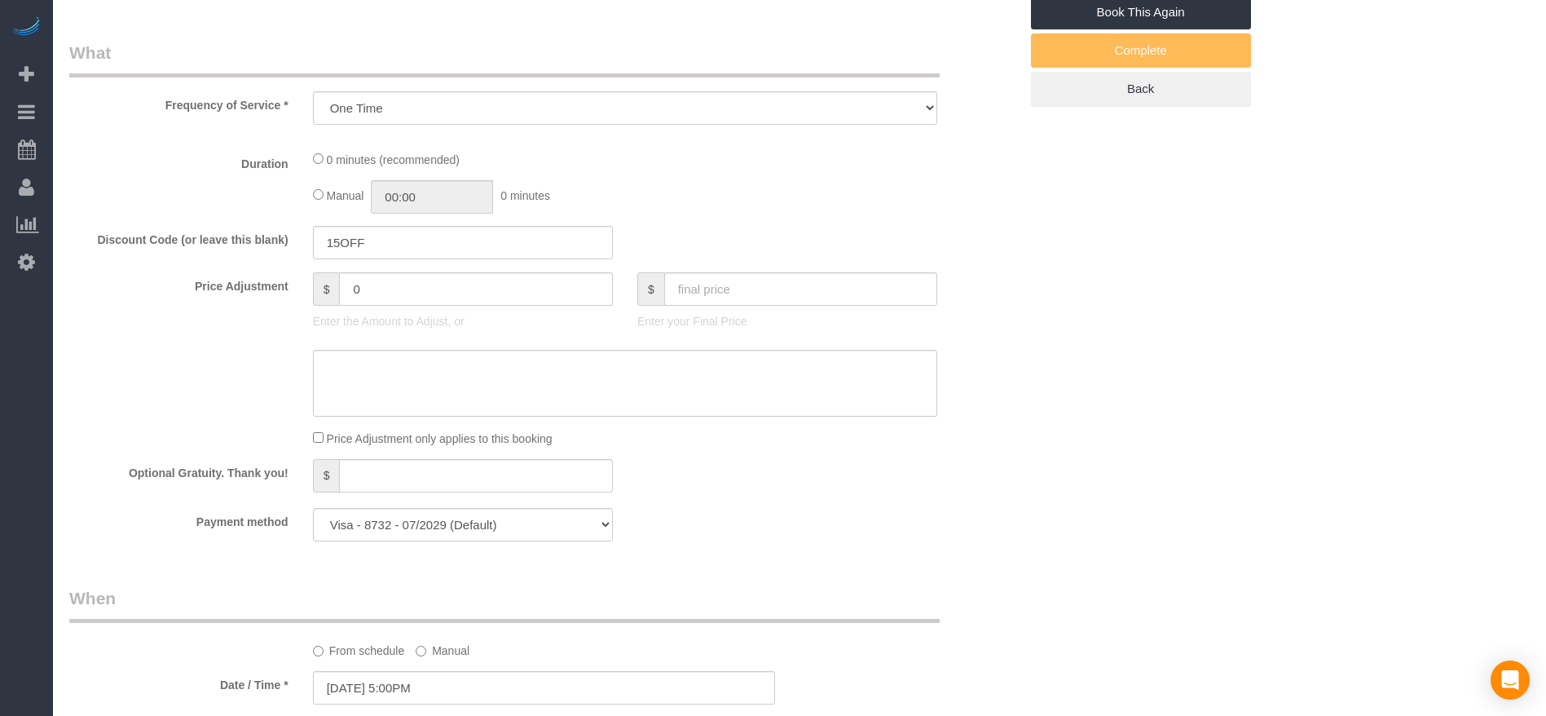  Describe the element at coordinates (800, 289) in the screenshot. I see `input: final price` at that location.